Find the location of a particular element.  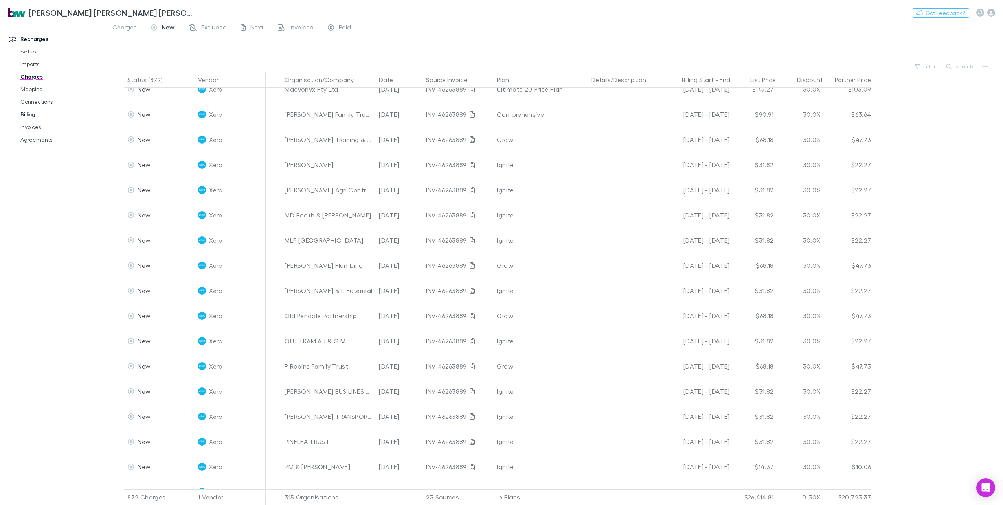

a: Billing is located at coordinates (61, 114).